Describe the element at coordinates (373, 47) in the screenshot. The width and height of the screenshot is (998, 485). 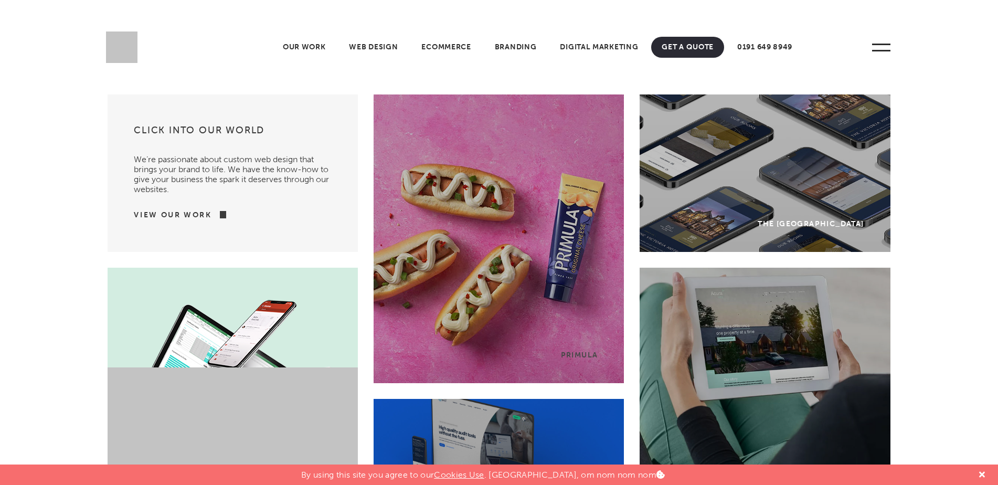
I see `a: Web Design` at that location.